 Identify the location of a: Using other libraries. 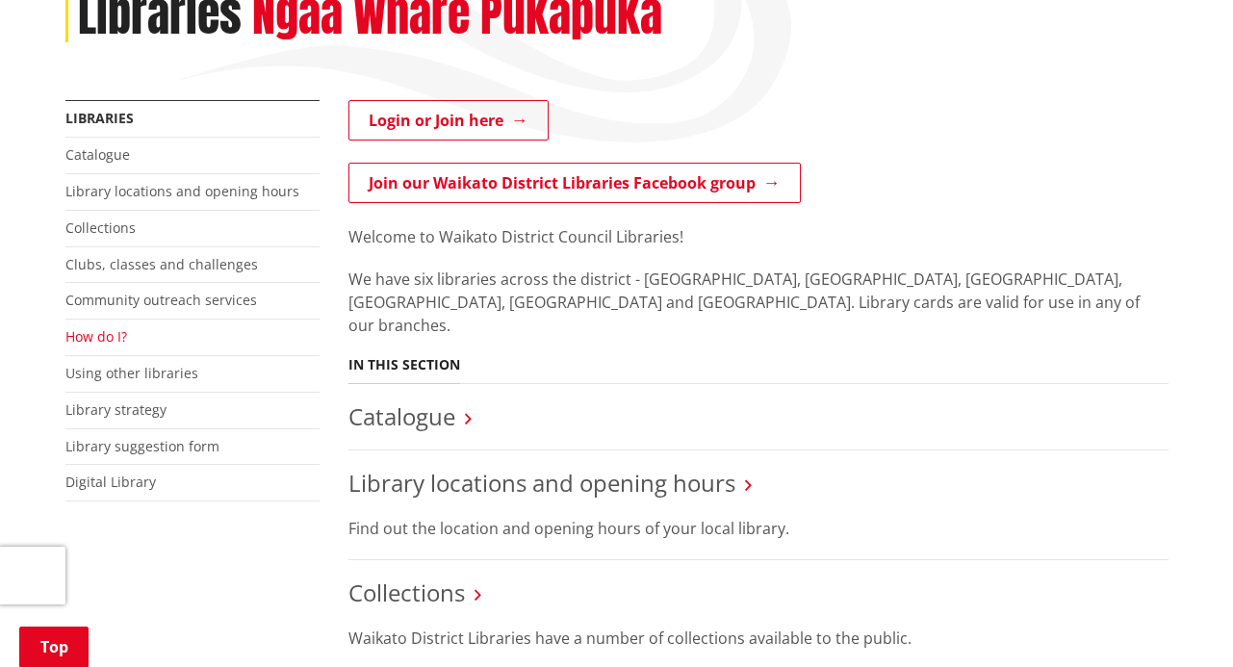
(132, 372).